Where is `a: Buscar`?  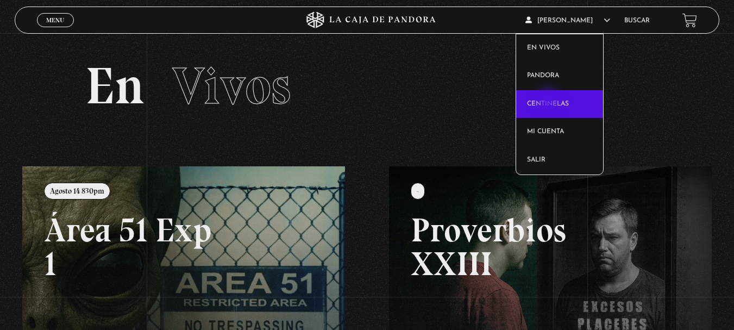 a: Buscar is located at coordinates (637, 21).